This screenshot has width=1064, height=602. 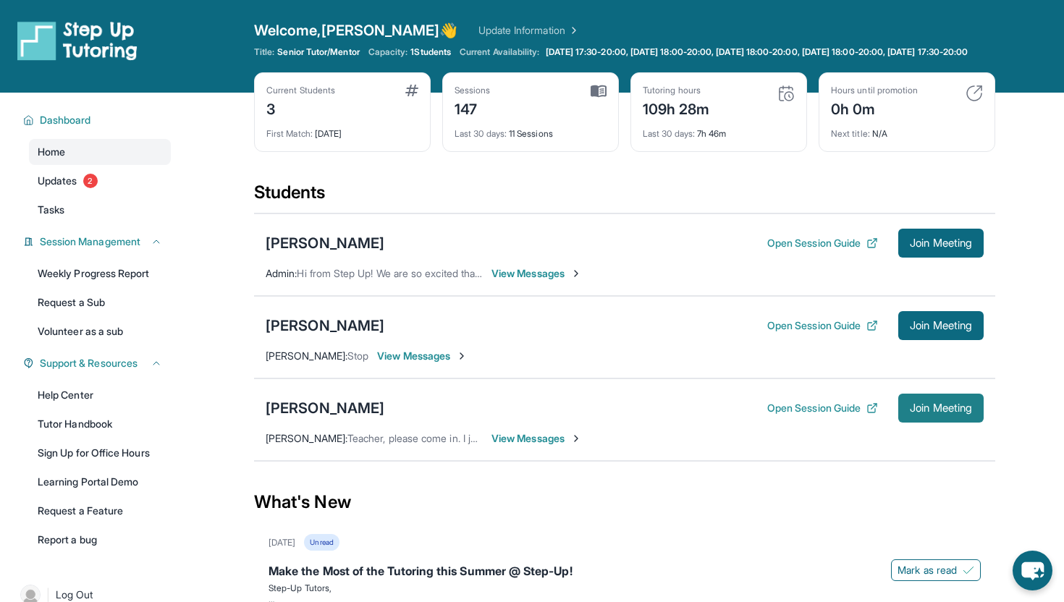 I want to click on div: Tutoring hours, so click(x=676, y=90).